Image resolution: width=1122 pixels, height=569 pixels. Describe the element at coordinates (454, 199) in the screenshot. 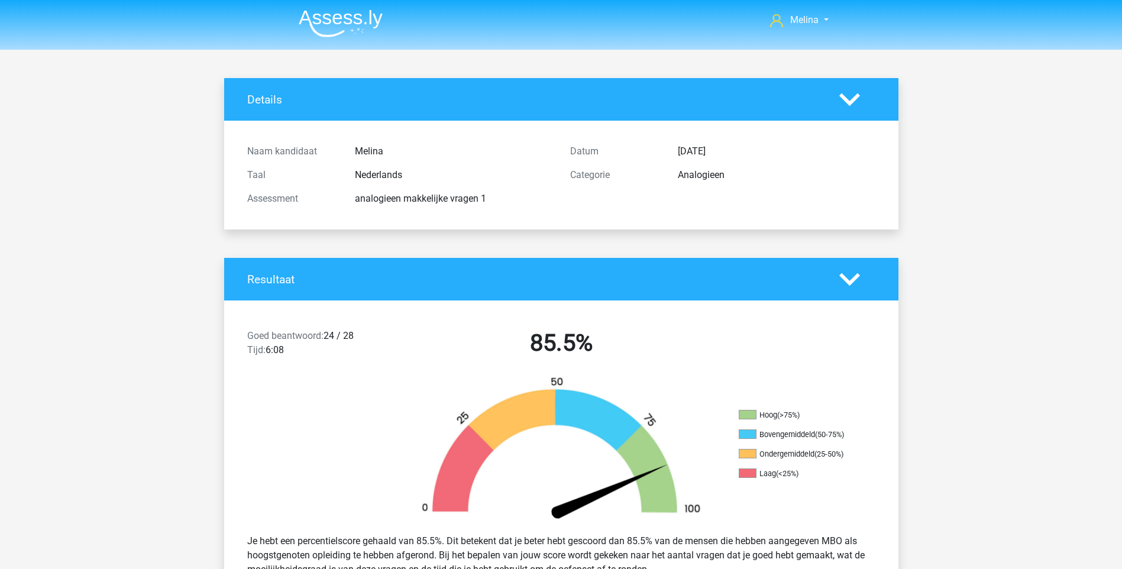

I see `div: analogieen makkelijke vragen 1` at that location.